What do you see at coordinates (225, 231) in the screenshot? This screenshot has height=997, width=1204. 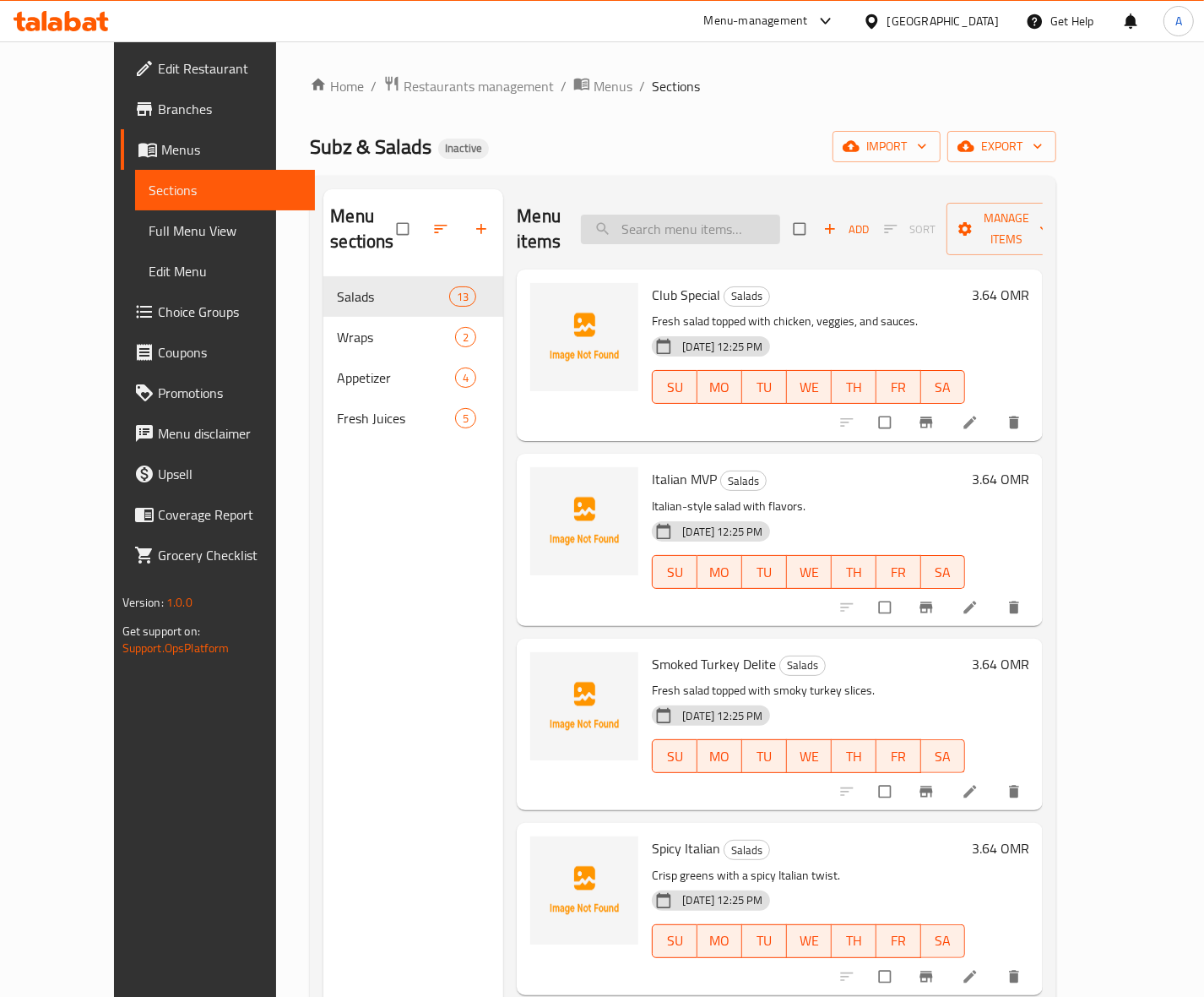 I see `a: Full Menu View` at bounding box center [225, 231].